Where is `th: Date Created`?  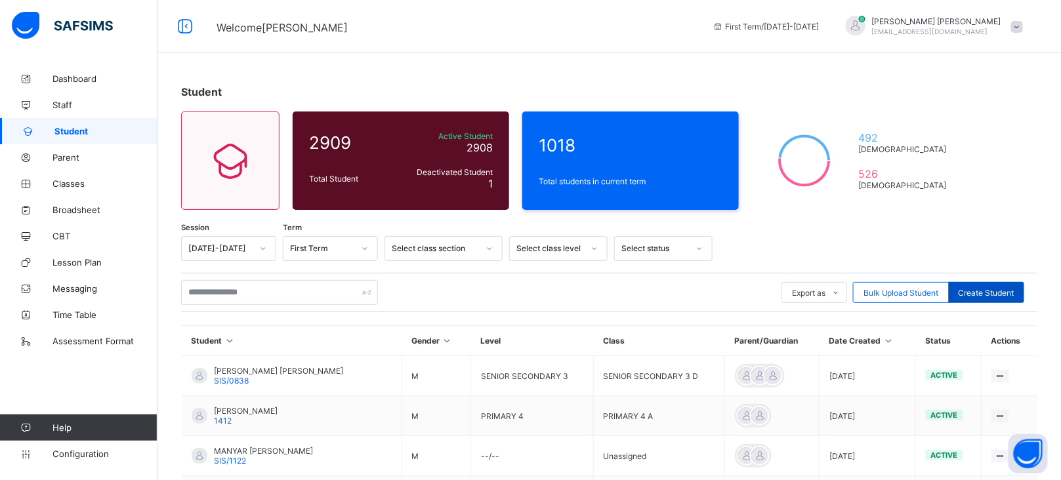
th: Date Created is located at coordinates (867, 341).